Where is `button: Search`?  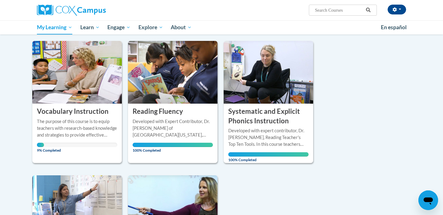
button: Search is located at coordinates (369, 10).